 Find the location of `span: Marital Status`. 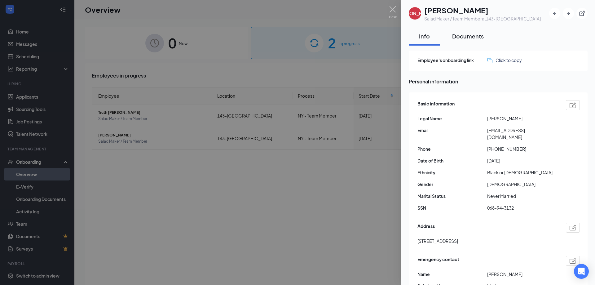

span: Marital Status is located at coordinates (452, 196).